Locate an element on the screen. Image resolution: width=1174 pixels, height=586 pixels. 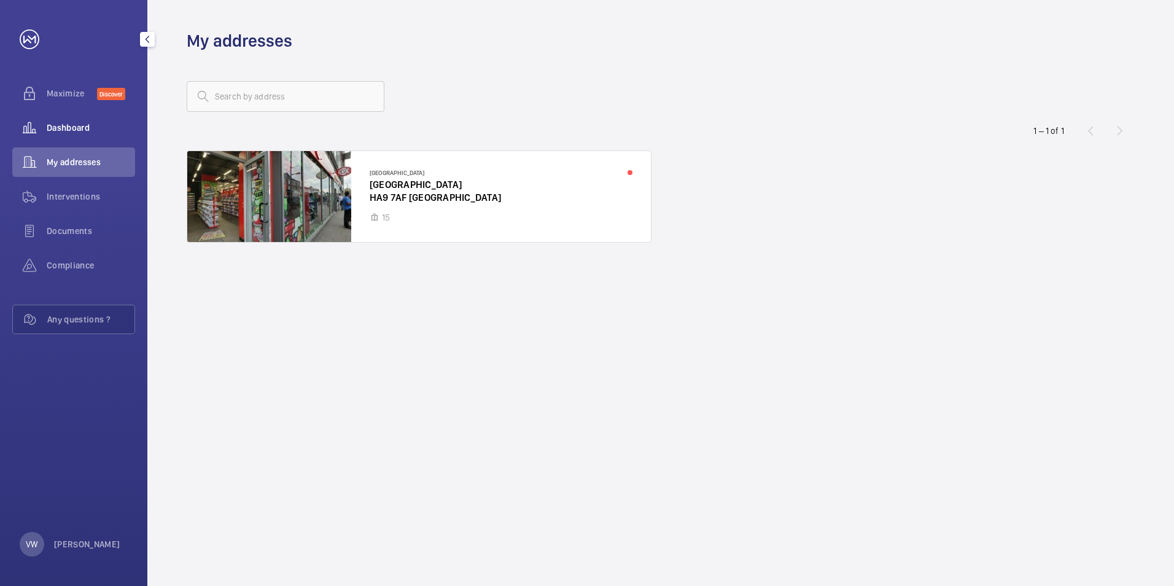
span: Maximize is located at coordinates (72, 93).